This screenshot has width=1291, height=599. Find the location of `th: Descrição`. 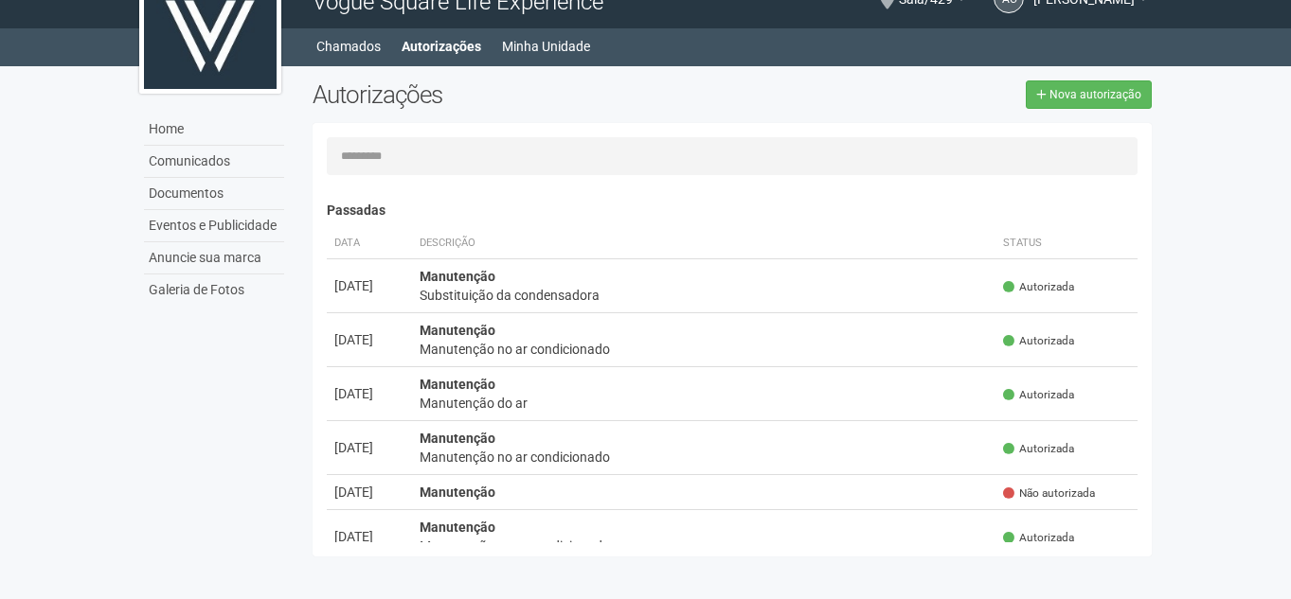

th: Descrição is located at coordinates (704, 243).